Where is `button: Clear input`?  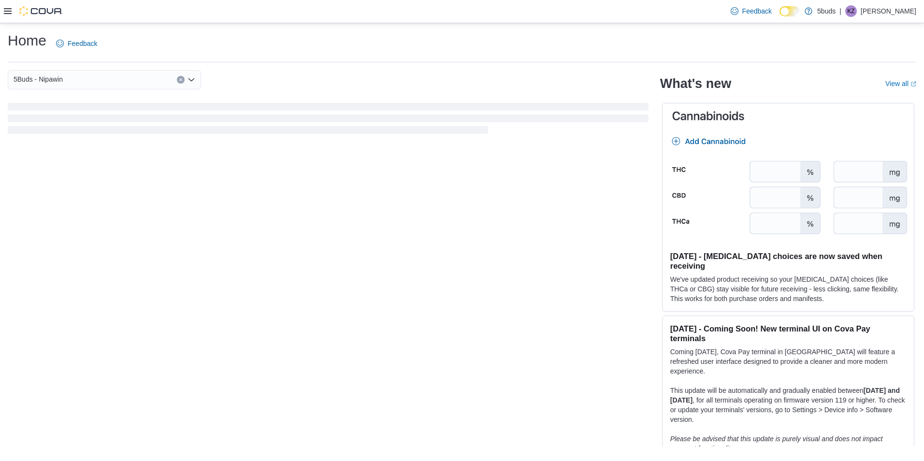
button: Clear input is located at coordinates (181, 80).